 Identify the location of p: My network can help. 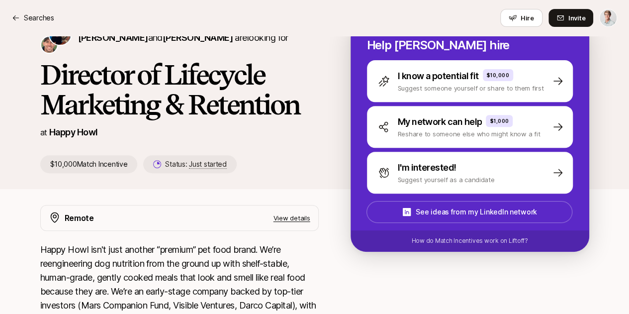
(440, 122).